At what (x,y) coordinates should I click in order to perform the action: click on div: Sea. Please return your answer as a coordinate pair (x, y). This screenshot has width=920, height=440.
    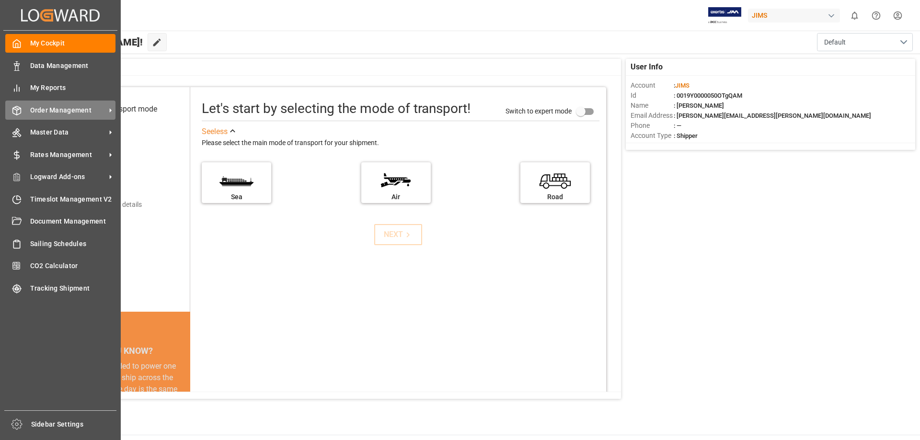
    Looking at the image, I should click on (236, 197).